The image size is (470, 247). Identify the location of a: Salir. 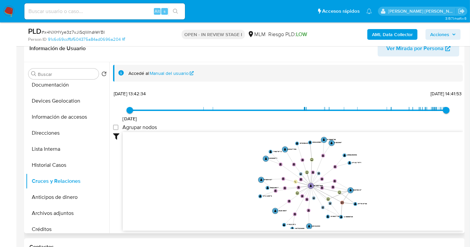
(461, 11).